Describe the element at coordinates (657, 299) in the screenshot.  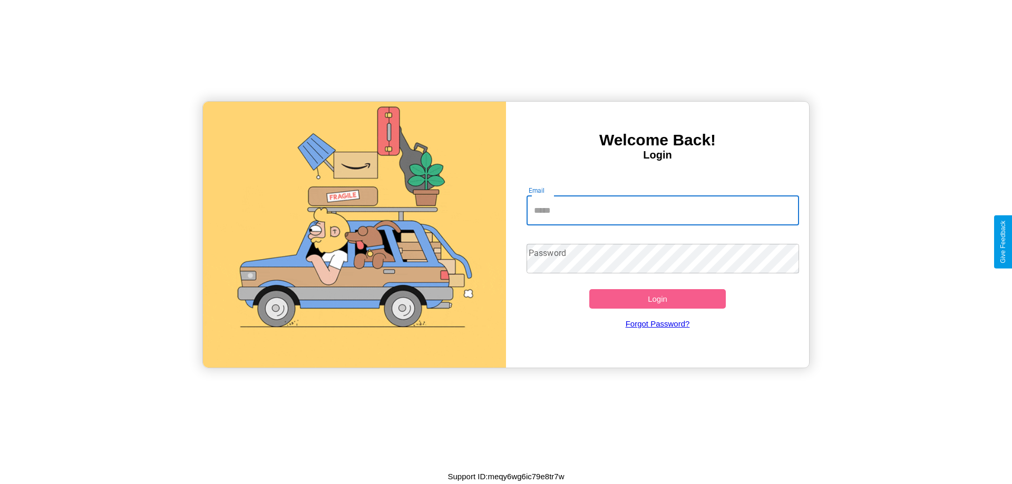
I see `button: Login` at that location.